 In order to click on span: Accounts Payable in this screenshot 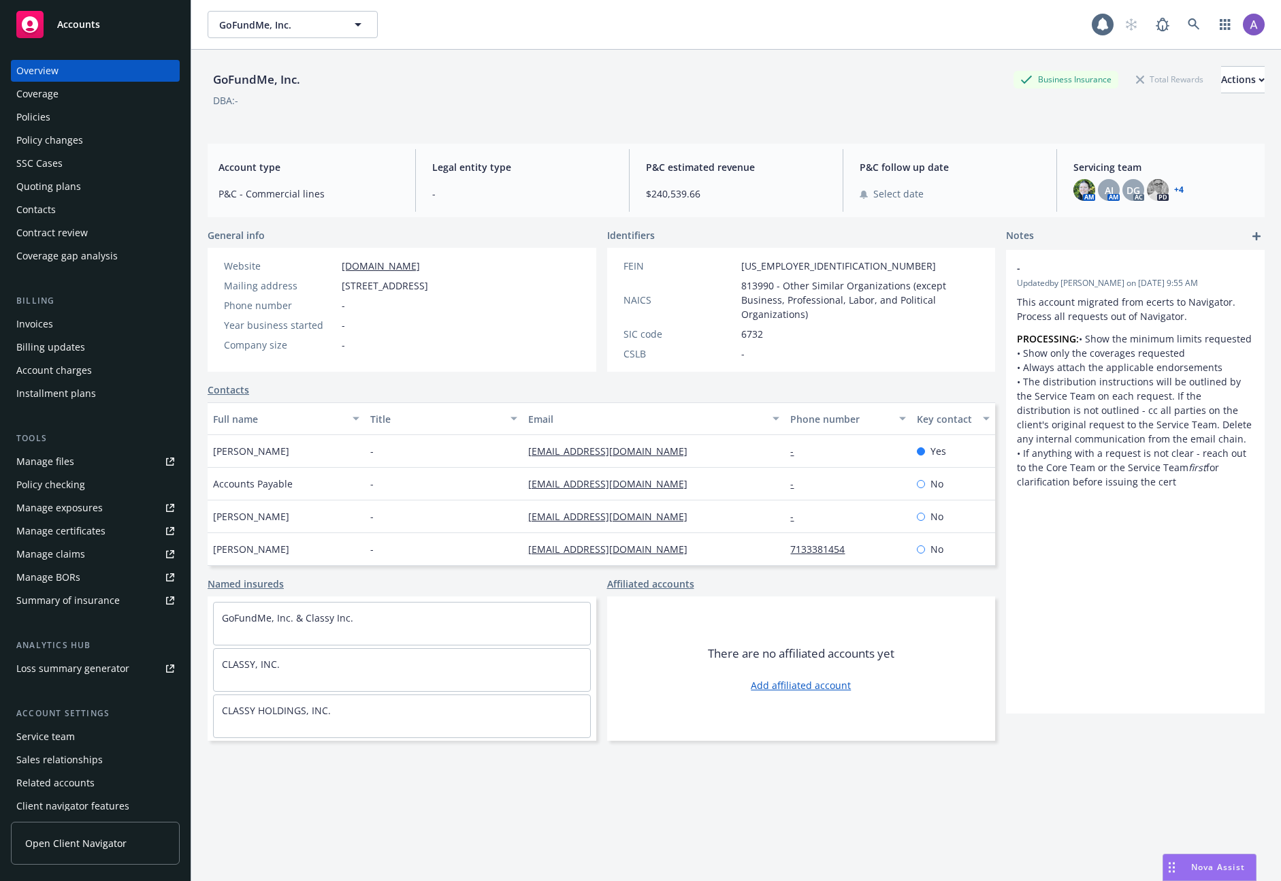, I will do `click(253, 483)`.